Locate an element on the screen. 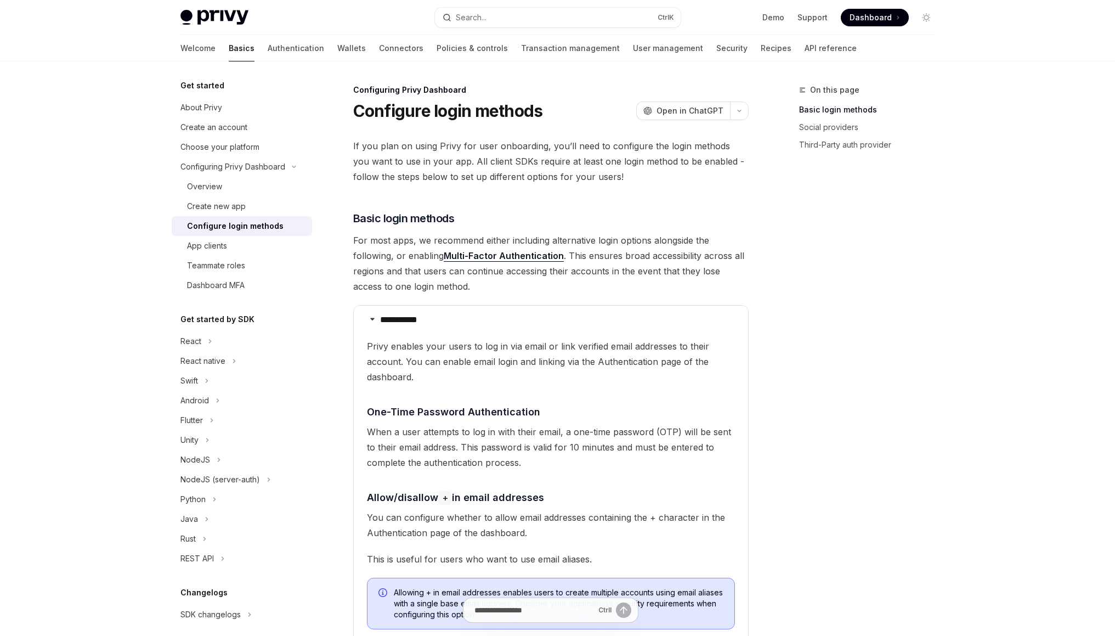 Image resolution: width=1115 pixels, height=636 pixels. span: Basic login methods is located at coordinates (404, 218).